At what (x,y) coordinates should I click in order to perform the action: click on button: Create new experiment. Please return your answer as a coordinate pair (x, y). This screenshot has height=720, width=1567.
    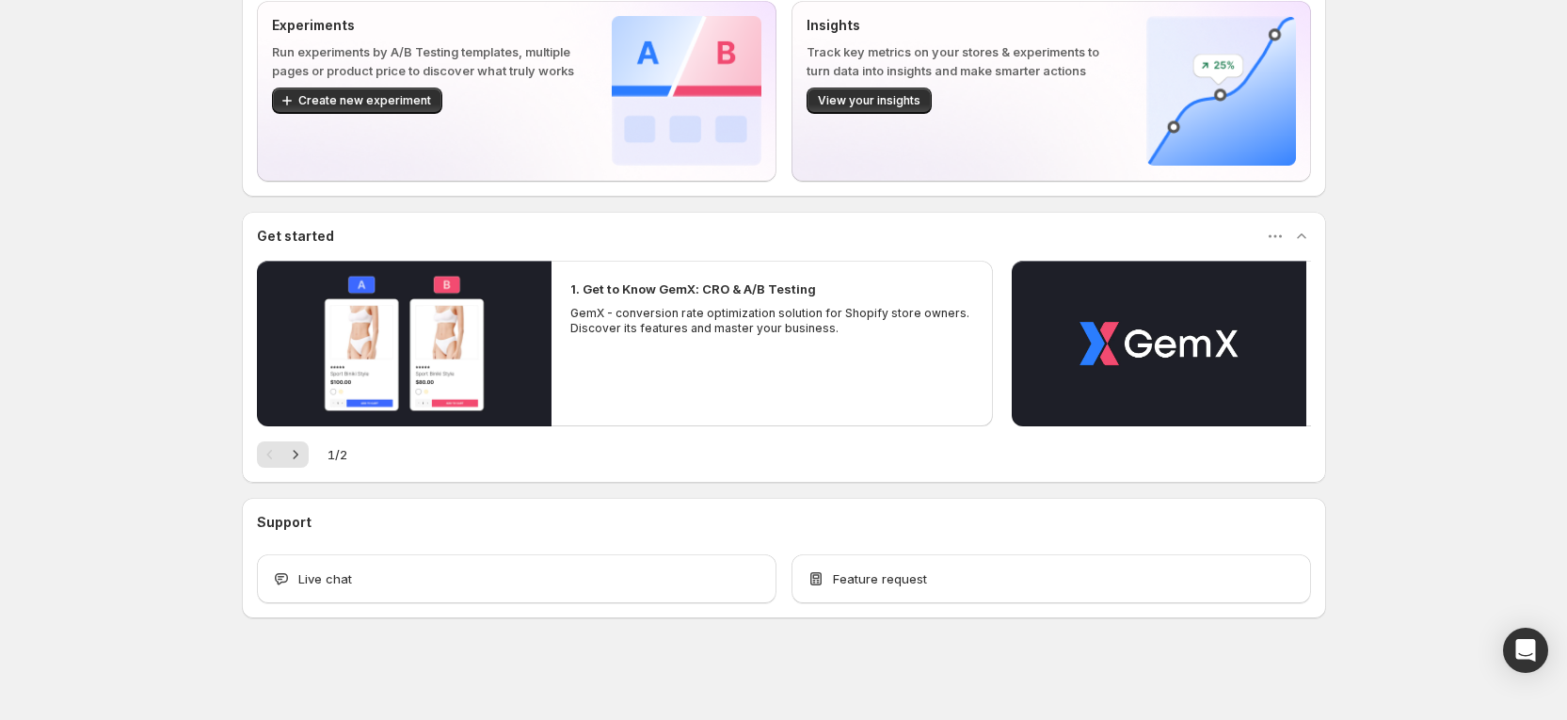
    Looking at the image, I should click on (357, 101).